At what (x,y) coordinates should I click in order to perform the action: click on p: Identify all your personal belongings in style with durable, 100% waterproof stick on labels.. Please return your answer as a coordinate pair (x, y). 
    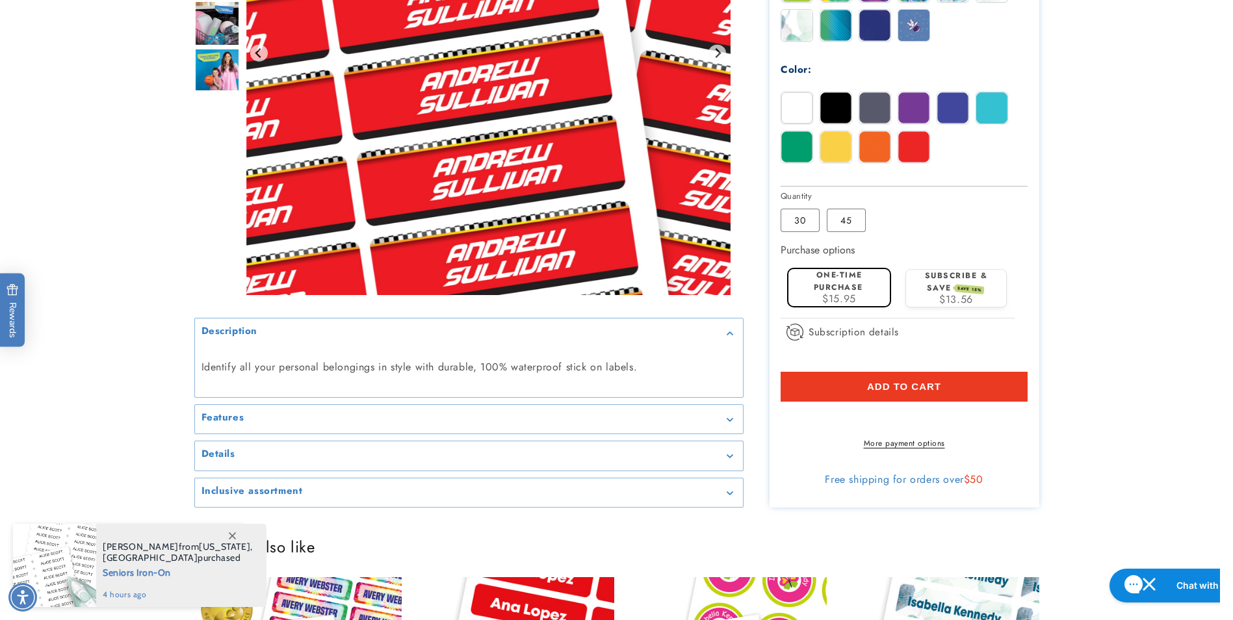
    Looking at the image, I should click on (469, 367).